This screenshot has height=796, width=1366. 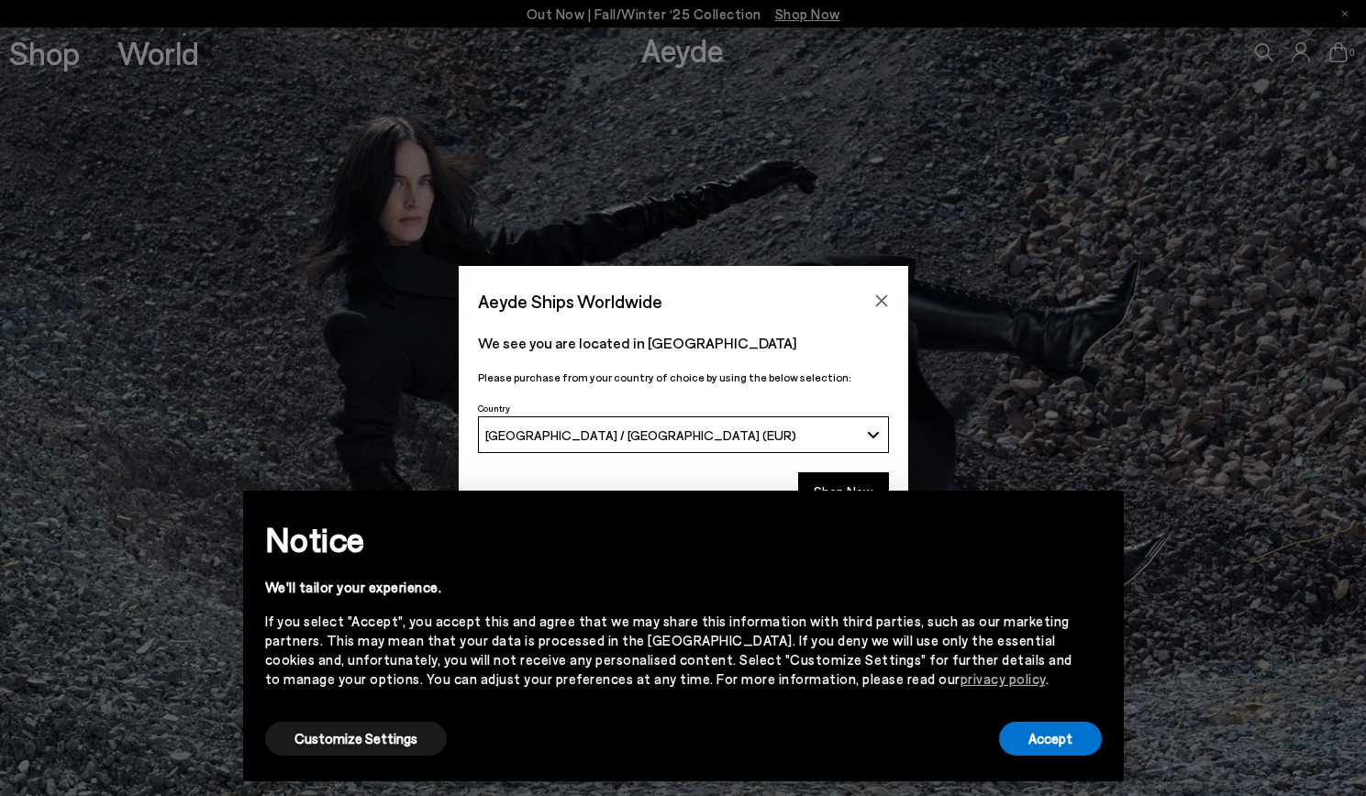 What do you see at coordinates (1003, 679) in the screenshot?
I see `a: privacy policy` at bounding box center [1003, 679].